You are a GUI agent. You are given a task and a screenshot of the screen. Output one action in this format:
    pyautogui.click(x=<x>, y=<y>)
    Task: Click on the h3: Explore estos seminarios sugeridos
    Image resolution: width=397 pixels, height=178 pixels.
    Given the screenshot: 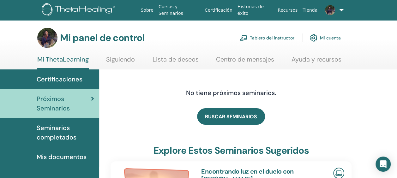 What is the action you would take?
    pyautogui.click(x=231, y=151)
    